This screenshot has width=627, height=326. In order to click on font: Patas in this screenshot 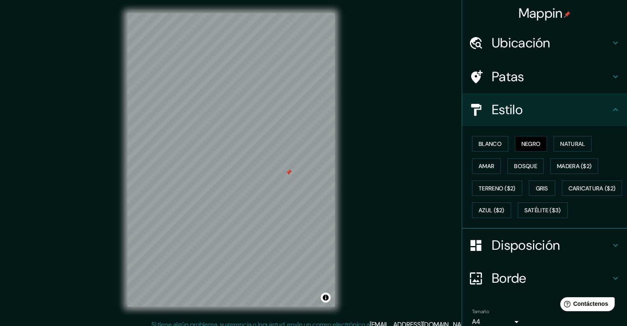, I will do `click(508, 77)`.